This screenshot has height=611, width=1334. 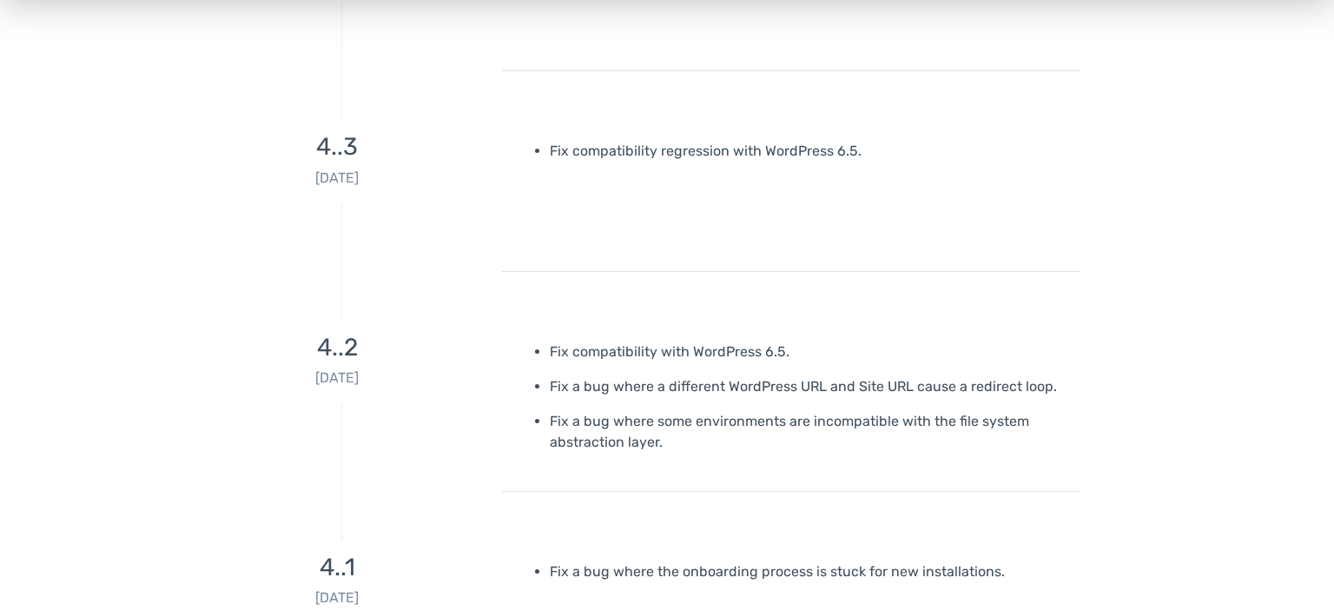 What do you see at coordinates (337, 347) in the screenshot?
I see `h3: 4..2` at bounding box center [337, 347].